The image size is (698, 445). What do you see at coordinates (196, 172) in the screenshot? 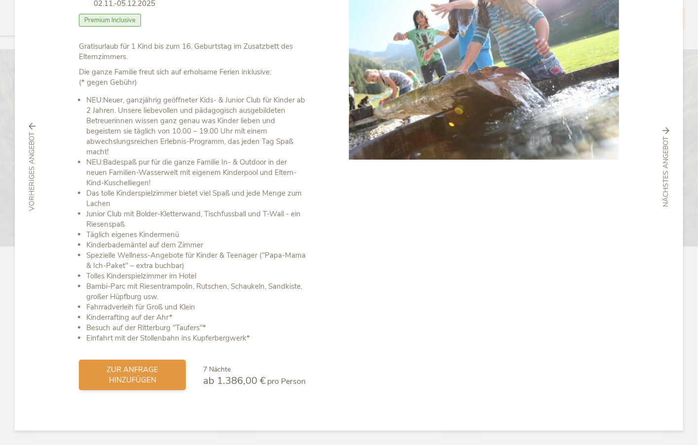
I see `li: Badespaß pur für die ganze Familie In- & Outdoor in der neuen Familien-Wasserwelt mit eigenem Kin...` at bounding box center [196, 172].